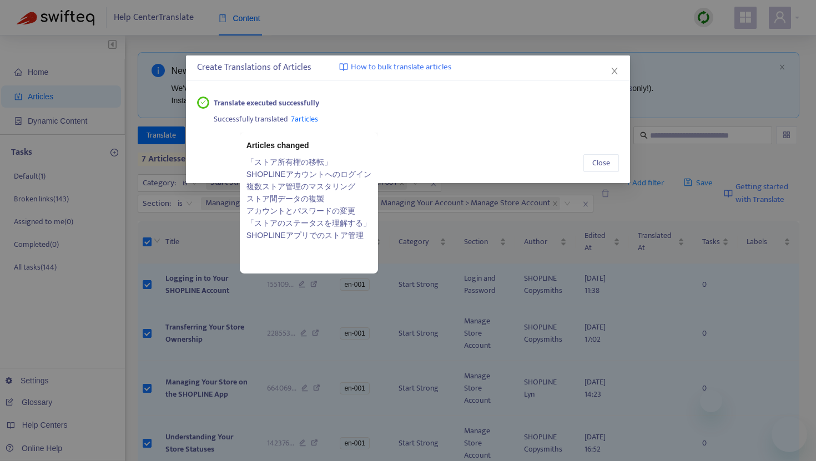  Describe the element at coordinates (266, 103) in the screenshot. I see `strong: Translate executed successfully` at that location.